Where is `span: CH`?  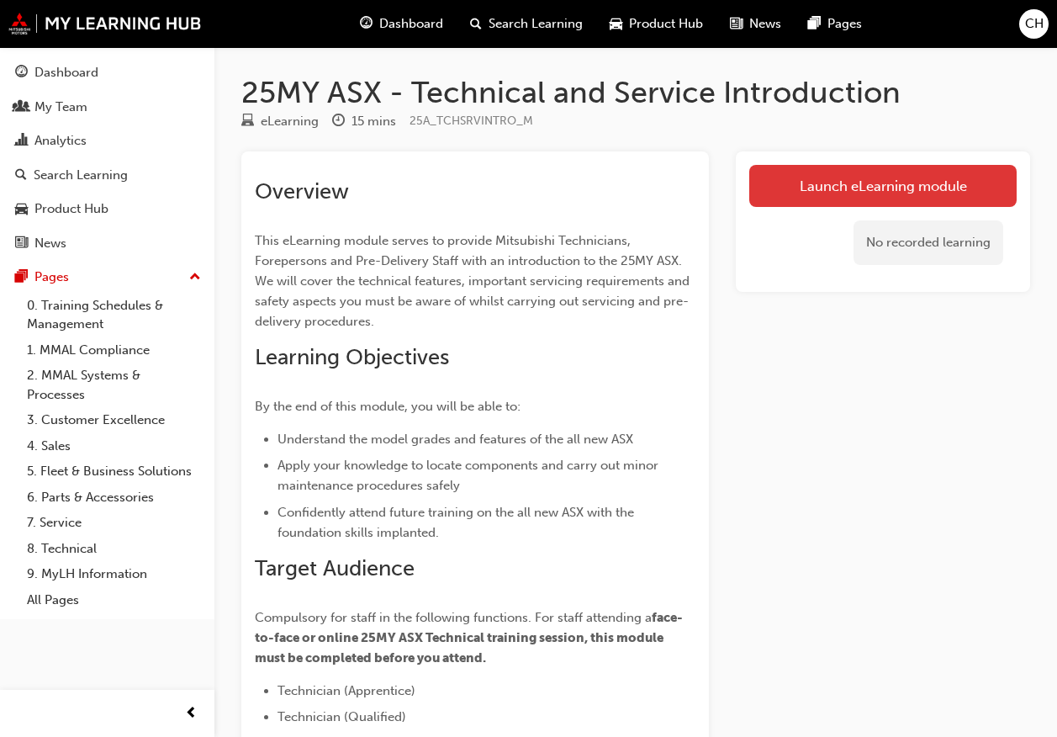
span: CH is located at coordinates (1034, 24).